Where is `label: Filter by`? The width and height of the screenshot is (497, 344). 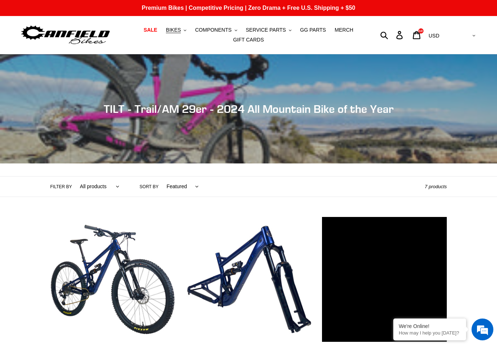 label: Filter by is located at coordinates (61, 187).